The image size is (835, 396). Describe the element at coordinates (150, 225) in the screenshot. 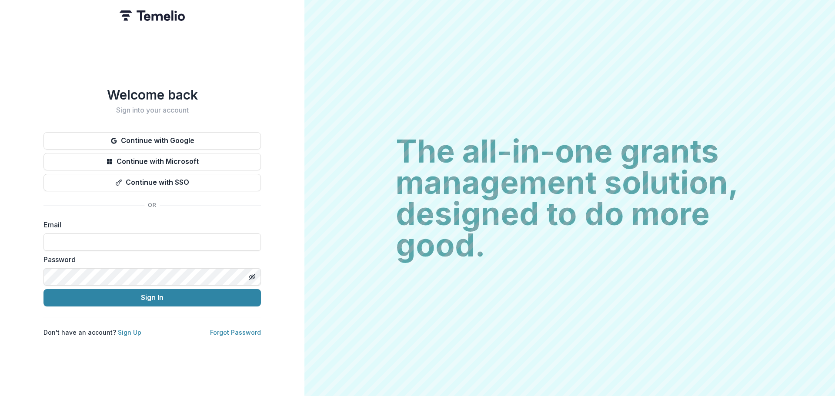

I see `label: Email` at that location.